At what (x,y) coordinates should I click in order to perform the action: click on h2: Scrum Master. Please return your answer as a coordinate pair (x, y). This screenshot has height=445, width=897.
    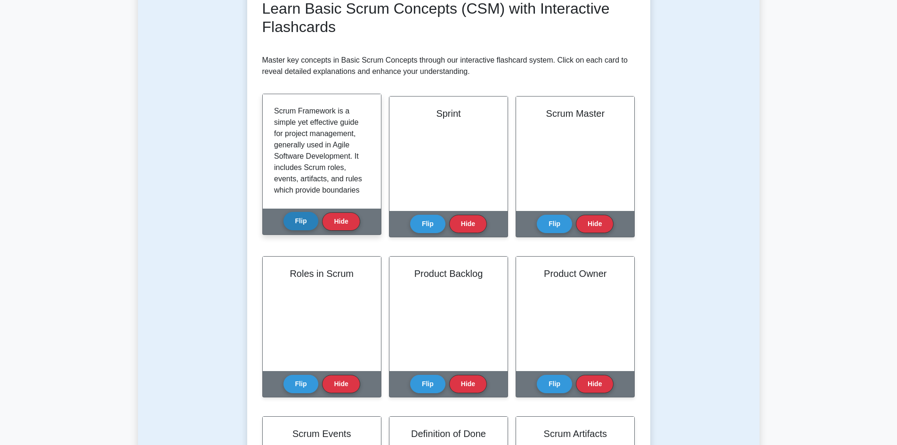
    Looking at the image, I should click on (575, 113).